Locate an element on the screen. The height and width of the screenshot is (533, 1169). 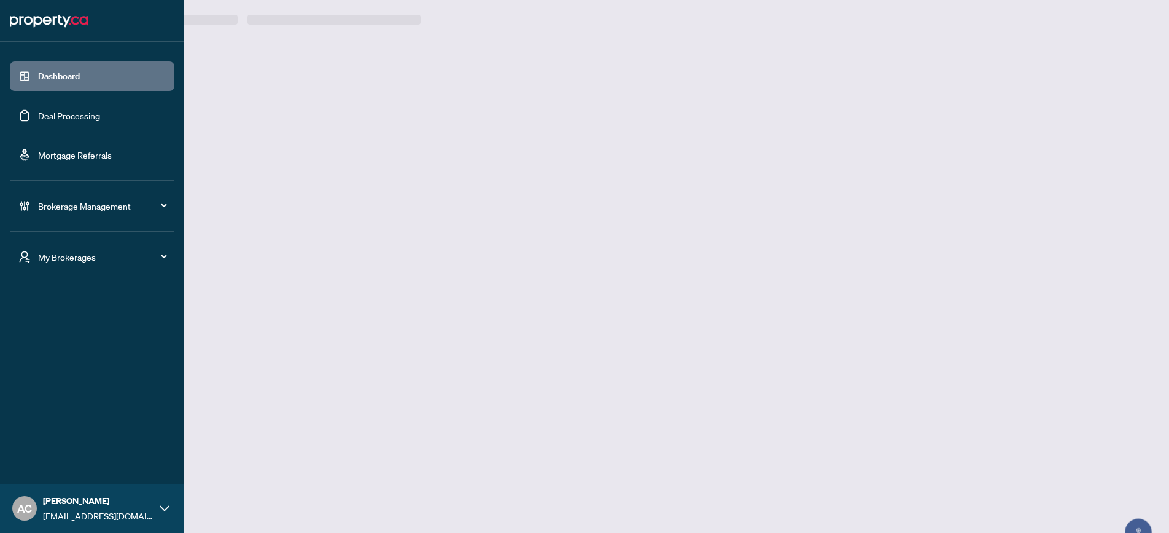
span: Brokerage Management is located at coordinates (102, 206).